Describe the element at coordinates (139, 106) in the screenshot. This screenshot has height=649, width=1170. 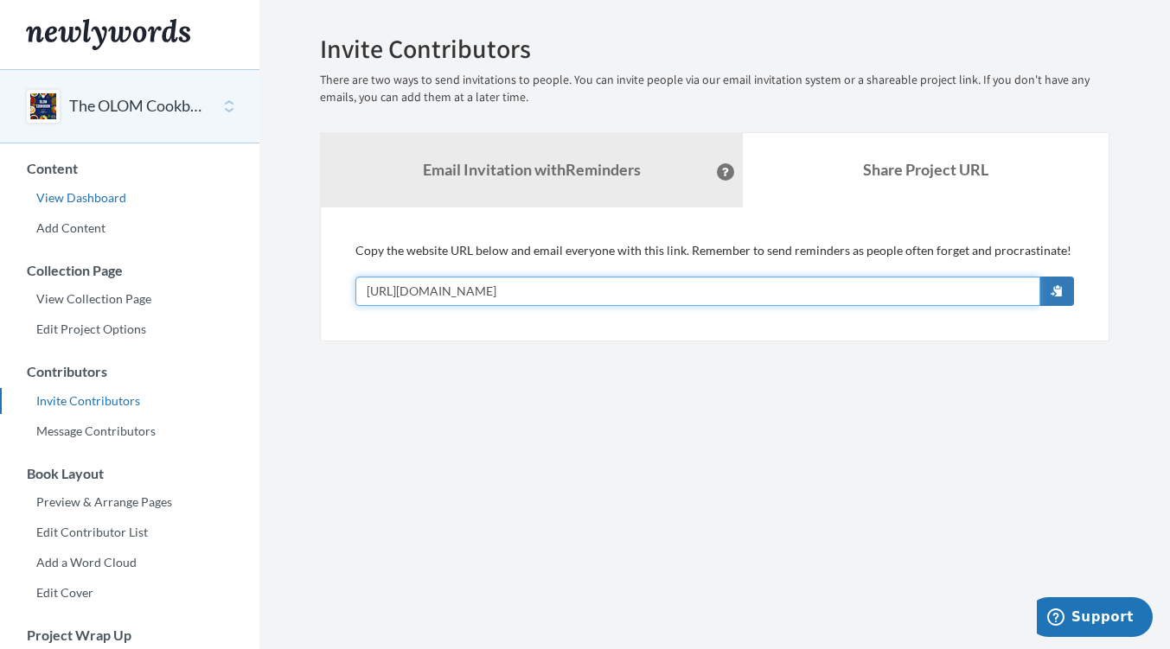
I see `button: The OLOM Cookbook` at that location.